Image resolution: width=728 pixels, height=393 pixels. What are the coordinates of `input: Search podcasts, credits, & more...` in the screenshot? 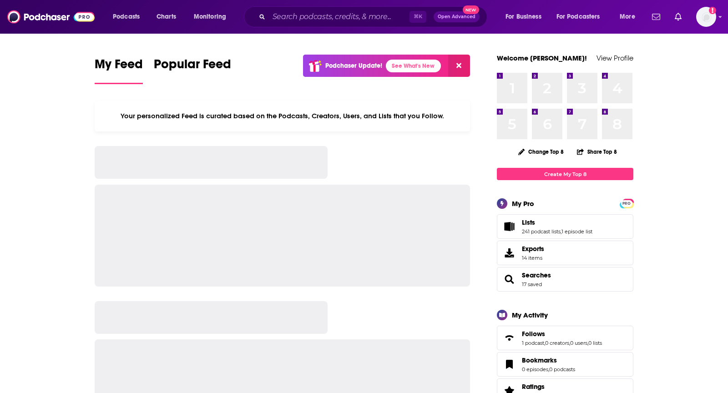 It's located at (339, 17).